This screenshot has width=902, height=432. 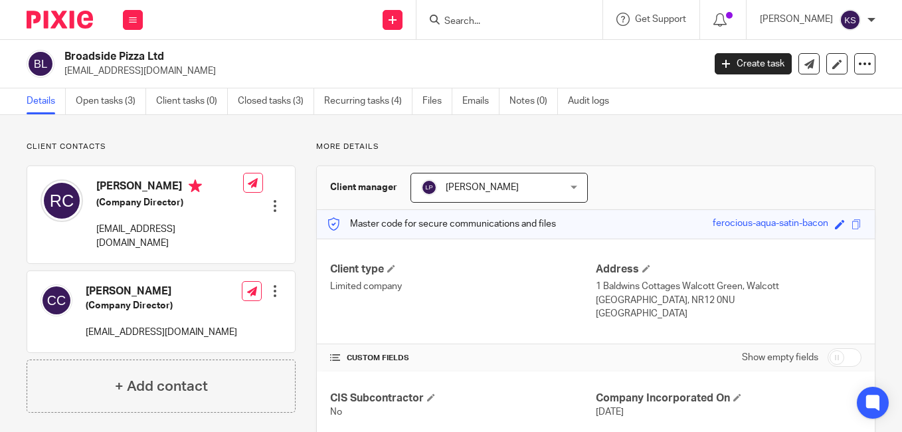 I want to click on div: ferocious-aqua-satin-bacon, so click(x=770, y=224).